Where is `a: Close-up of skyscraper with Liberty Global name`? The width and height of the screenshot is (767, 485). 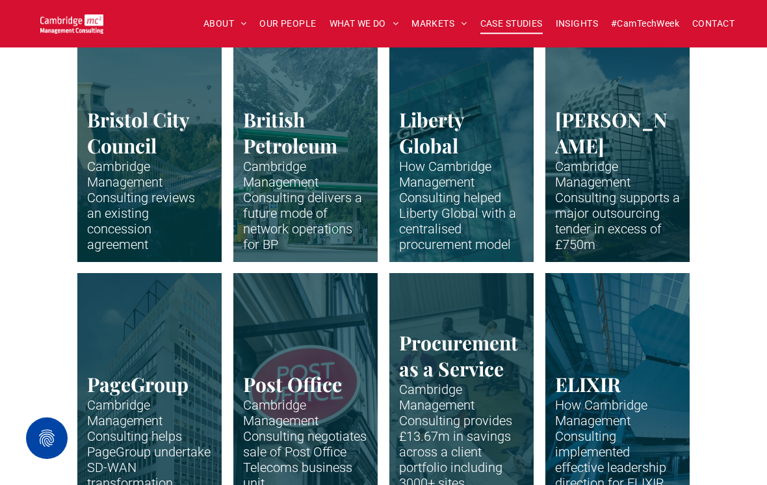 a: Close-up of skyscraper with Liberty Global name is located at coordinates (461, 148).